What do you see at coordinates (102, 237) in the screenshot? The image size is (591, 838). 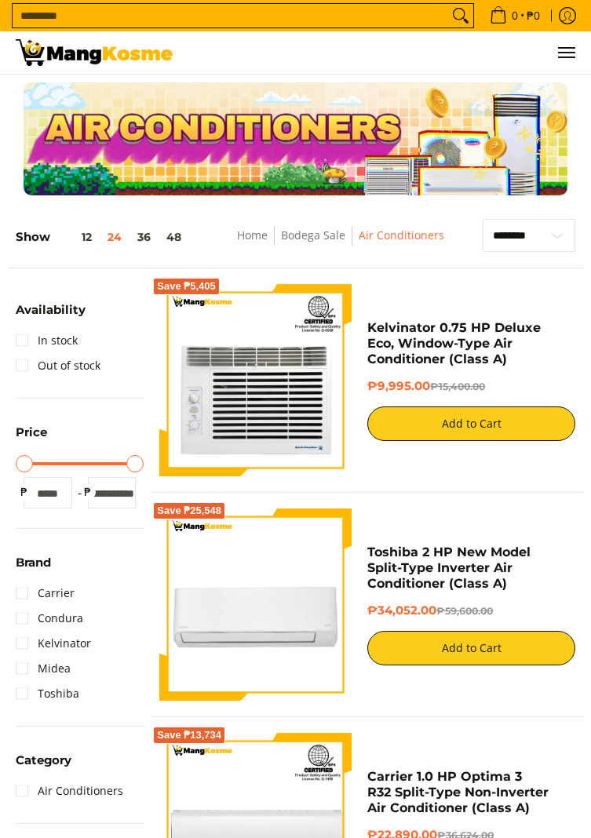 I see `h5: Show` at bounding box center [102, 237].